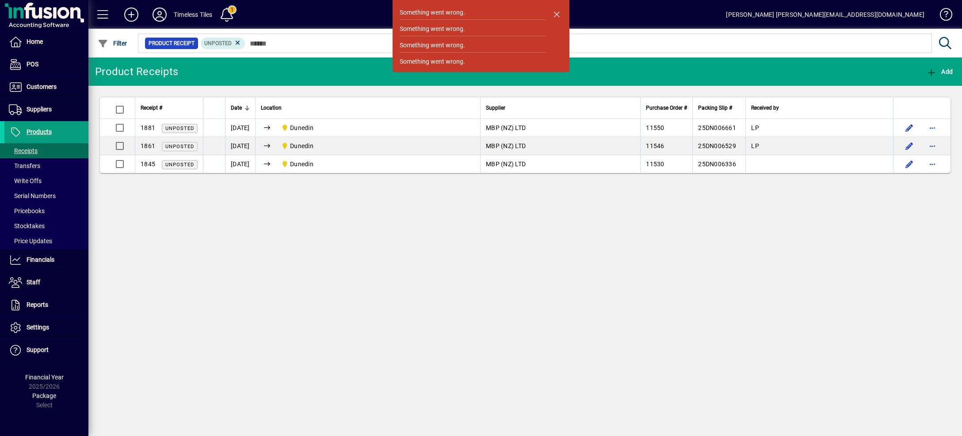 The image size is (962, 436). Describe the element at coordinates (46, 350) in the screenshot. I see `a: Support` at that location.